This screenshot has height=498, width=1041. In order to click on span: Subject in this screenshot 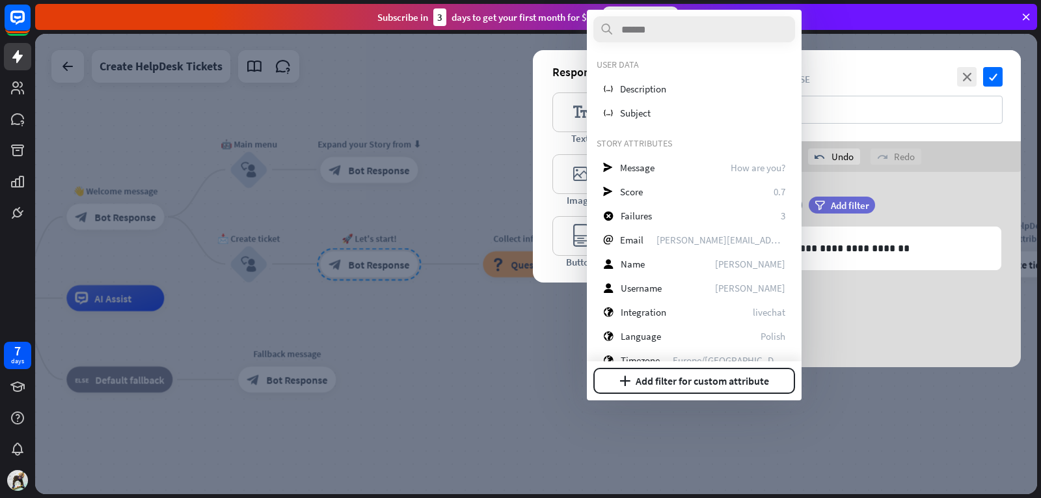, I will do `click(635, 113)`.